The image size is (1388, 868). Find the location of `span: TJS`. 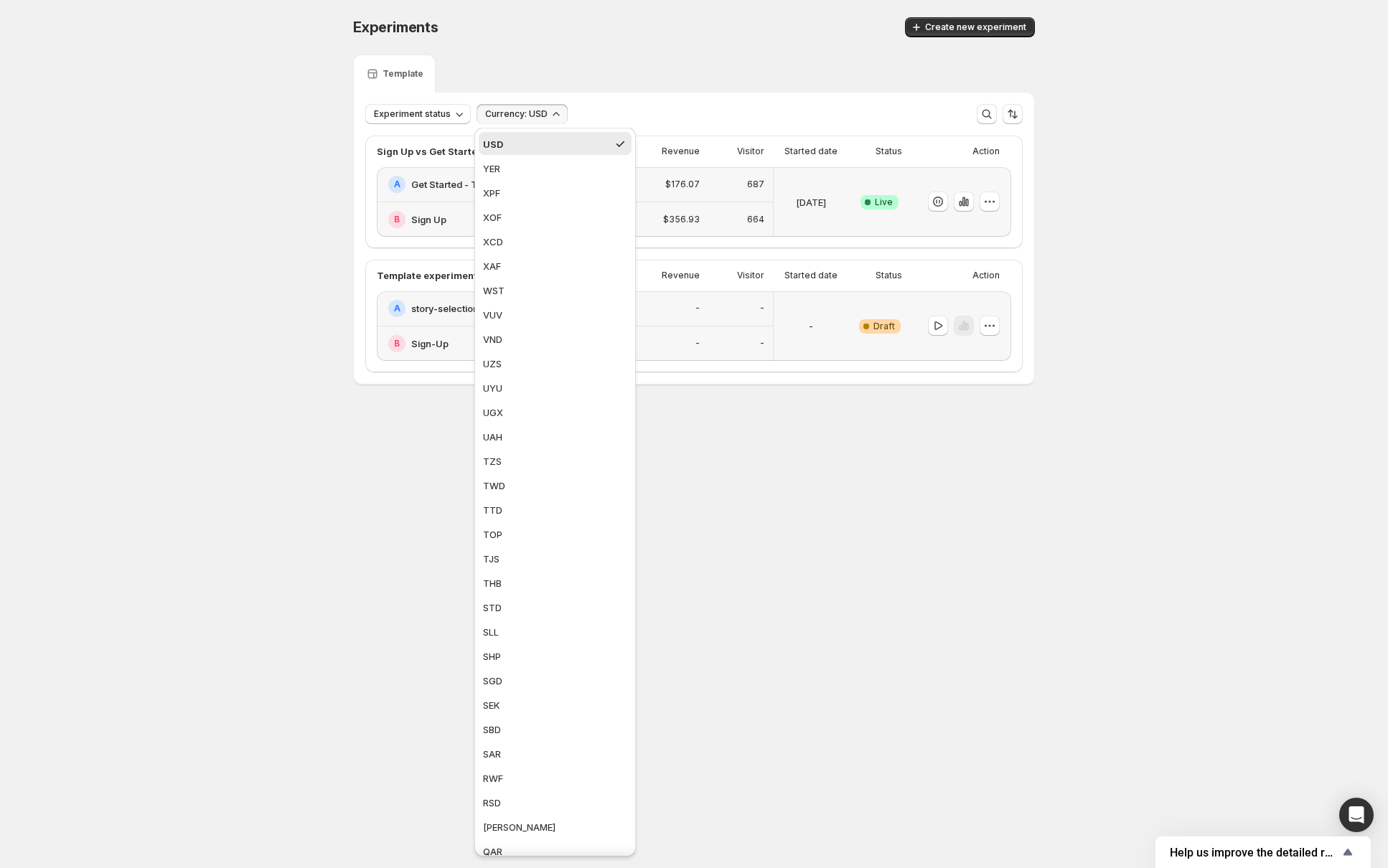

span: TJS is located at coordinates (491, 559).